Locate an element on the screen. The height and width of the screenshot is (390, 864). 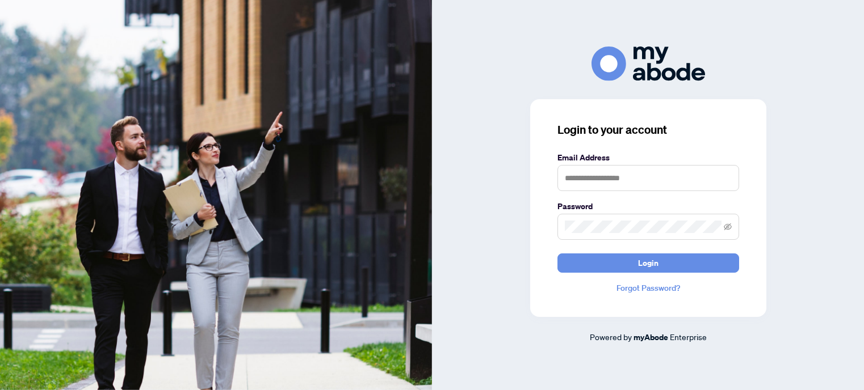
h3: Login to your account is located at coordinates (648, 130).